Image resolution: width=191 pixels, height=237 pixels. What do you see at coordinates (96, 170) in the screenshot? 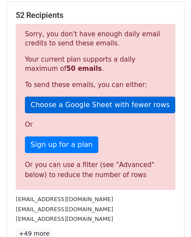
I see `div: Or you can use a filter (see "Advanced" below) to reduce the number of rows` at bounding box center [96, 170].